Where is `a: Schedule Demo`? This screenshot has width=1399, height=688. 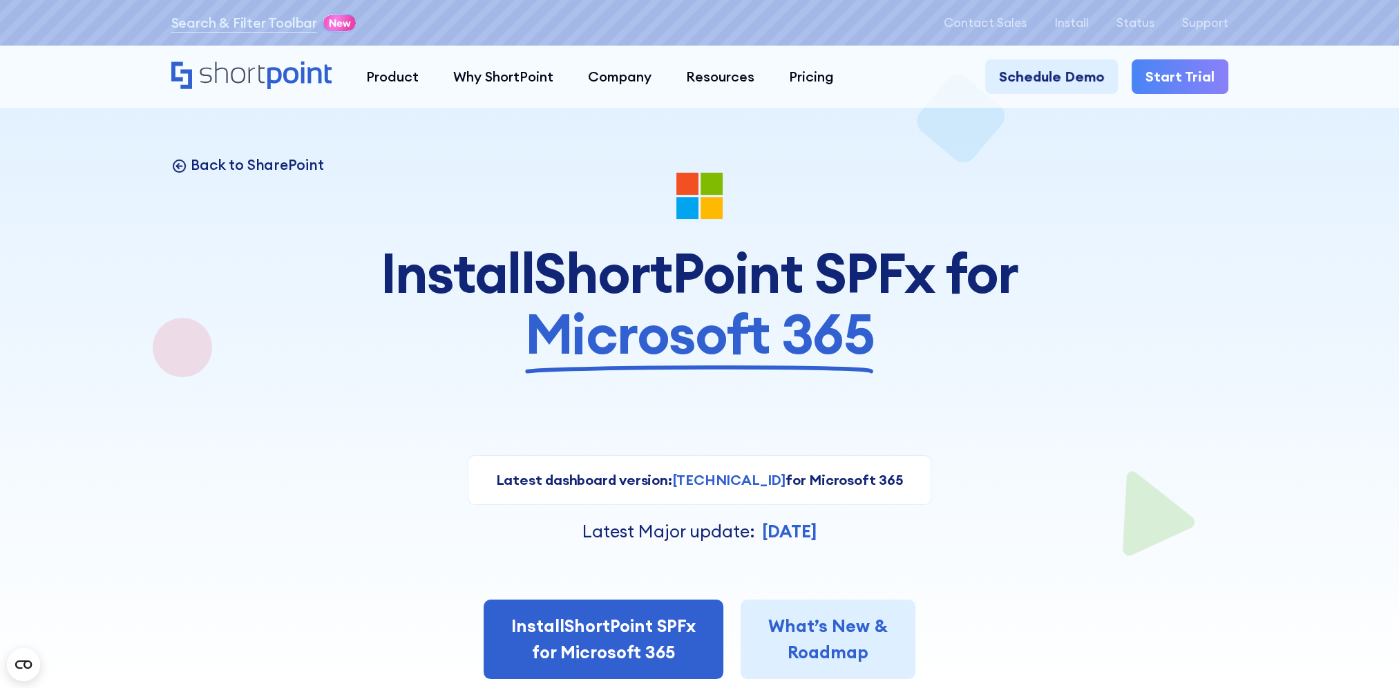 a: Schedule Demo is located at coordinates (1052, 77).